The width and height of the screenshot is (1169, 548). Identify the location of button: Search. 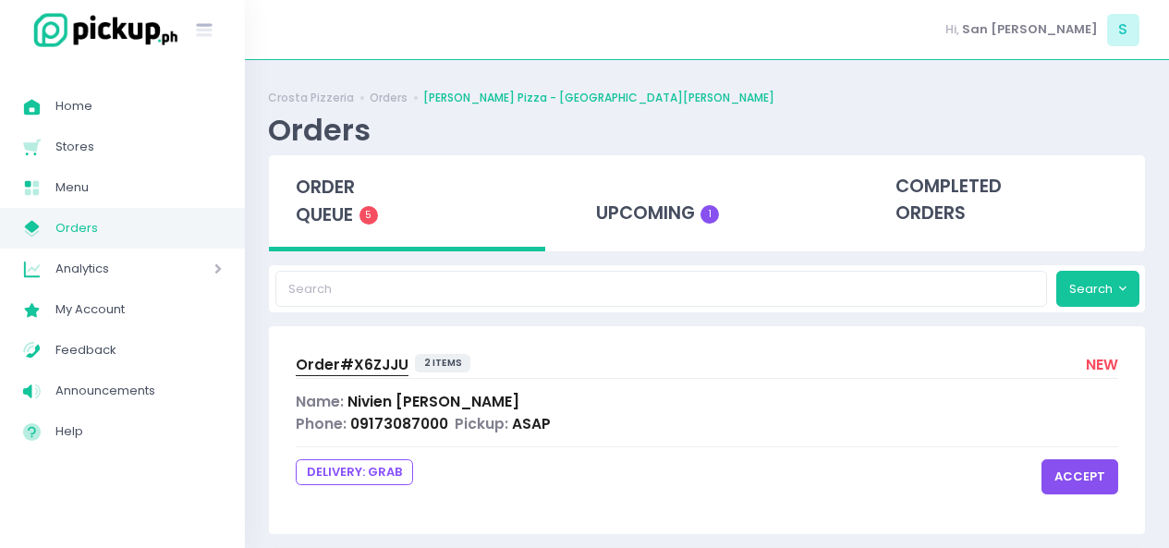
(1098, 288).